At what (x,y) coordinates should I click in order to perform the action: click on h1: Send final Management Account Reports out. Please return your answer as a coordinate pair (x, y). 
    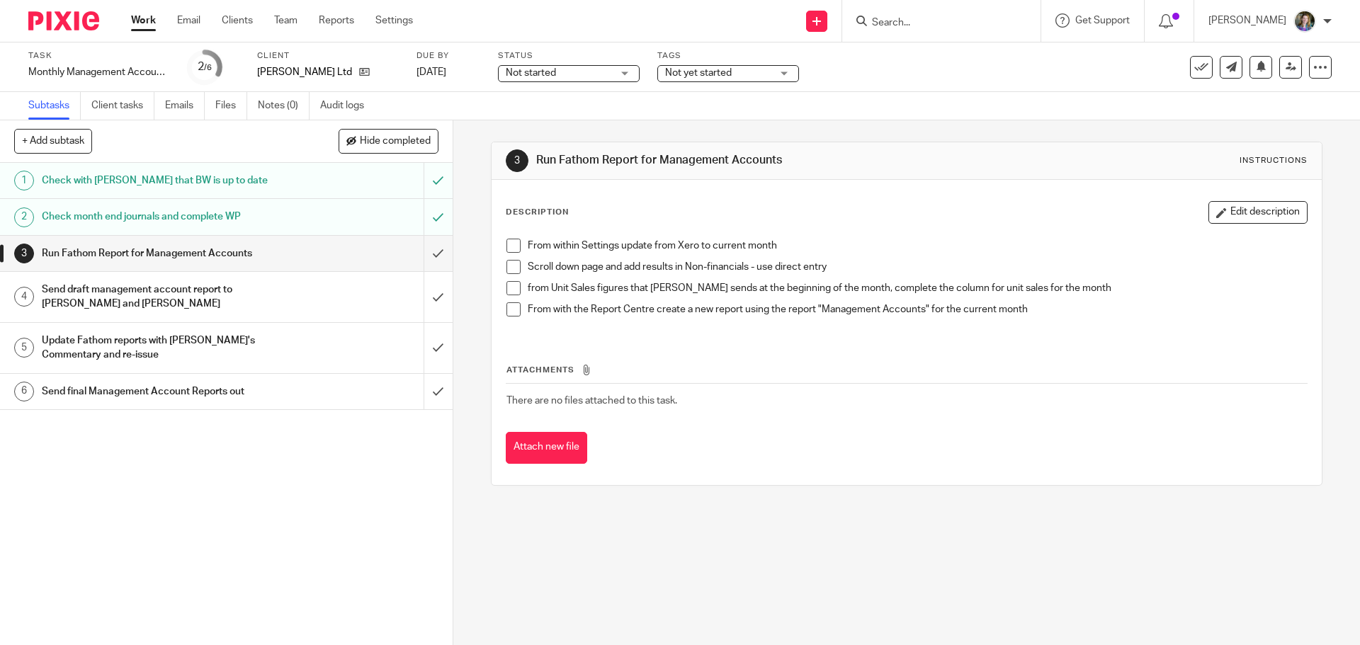
    Looking at the image, I should click on (164, 392).